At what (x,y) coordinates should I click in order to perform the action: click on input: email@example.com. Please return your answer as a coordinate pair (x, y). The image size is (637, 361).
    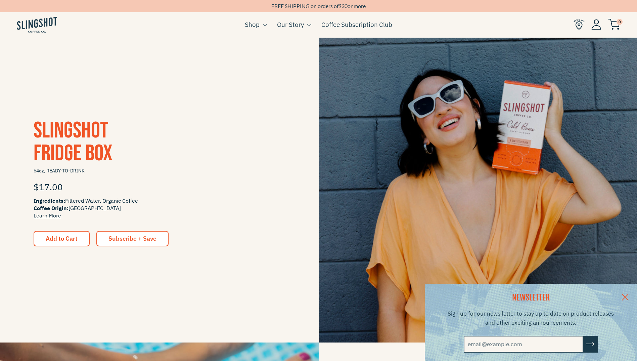
    Looking at the image, I should click on (524, 344).